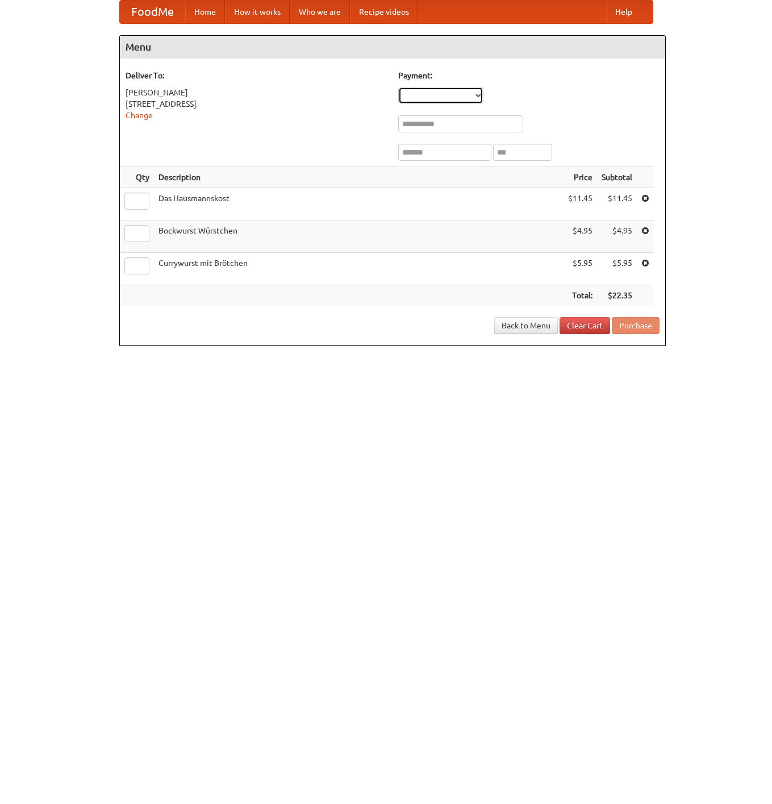 Image resolution: width=772 pixels, height=804 pixels. What do you see at coordinates (152, 12) in the screenshot?
I see `a: FoodMe` at bounding box center [152, 12].